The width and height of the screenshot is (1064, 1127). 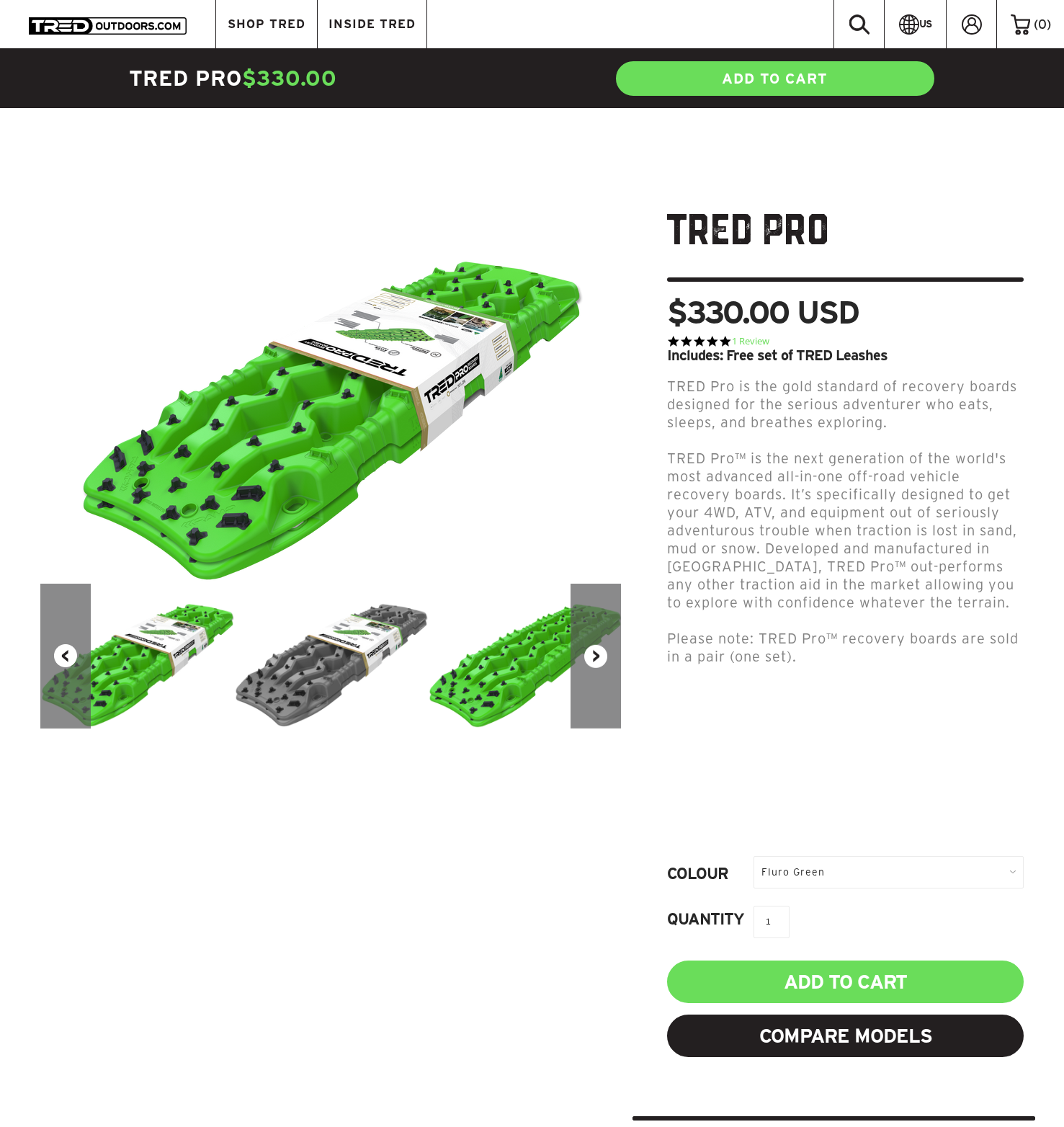 What do you see at coordinates (290, 78) in the screenshot?
I see `span: $330.00` at bounding box center [290, 78].